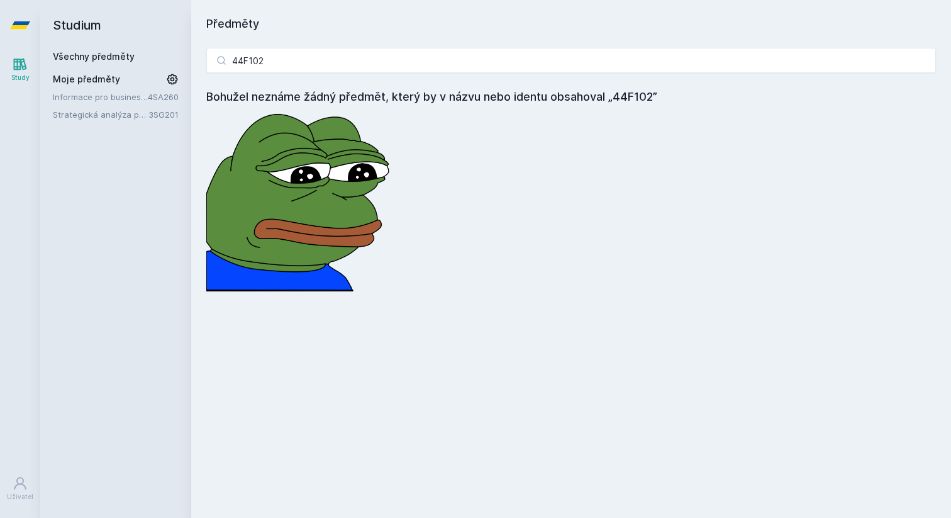 Image resolution: width=951 pixels, height=518 pixels. I want to click on h4: Bohužel neznáme žádný předmět, který by v názvu nebo identu obsahoval „44F102”, so click(571, 97).